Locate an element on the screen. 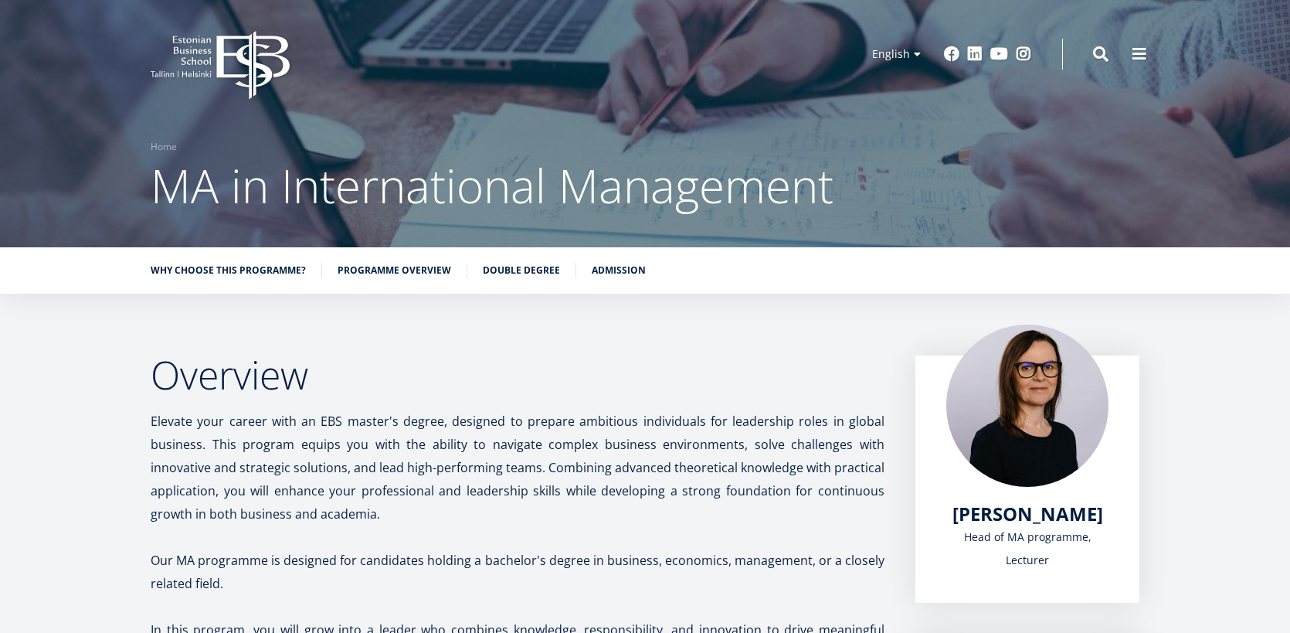 This screenshot has width=1290, height=633. a: Linkedin is located at coordinates (975, 54).